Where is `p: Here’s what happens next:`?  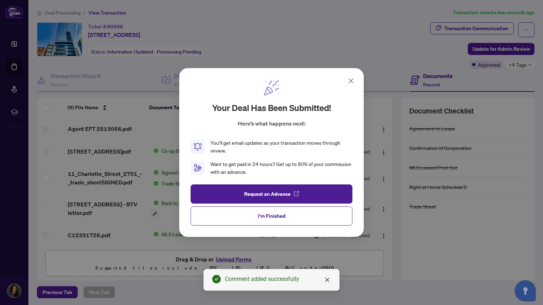 p: Here’s what happens next: is located at coordinates (271, 123).